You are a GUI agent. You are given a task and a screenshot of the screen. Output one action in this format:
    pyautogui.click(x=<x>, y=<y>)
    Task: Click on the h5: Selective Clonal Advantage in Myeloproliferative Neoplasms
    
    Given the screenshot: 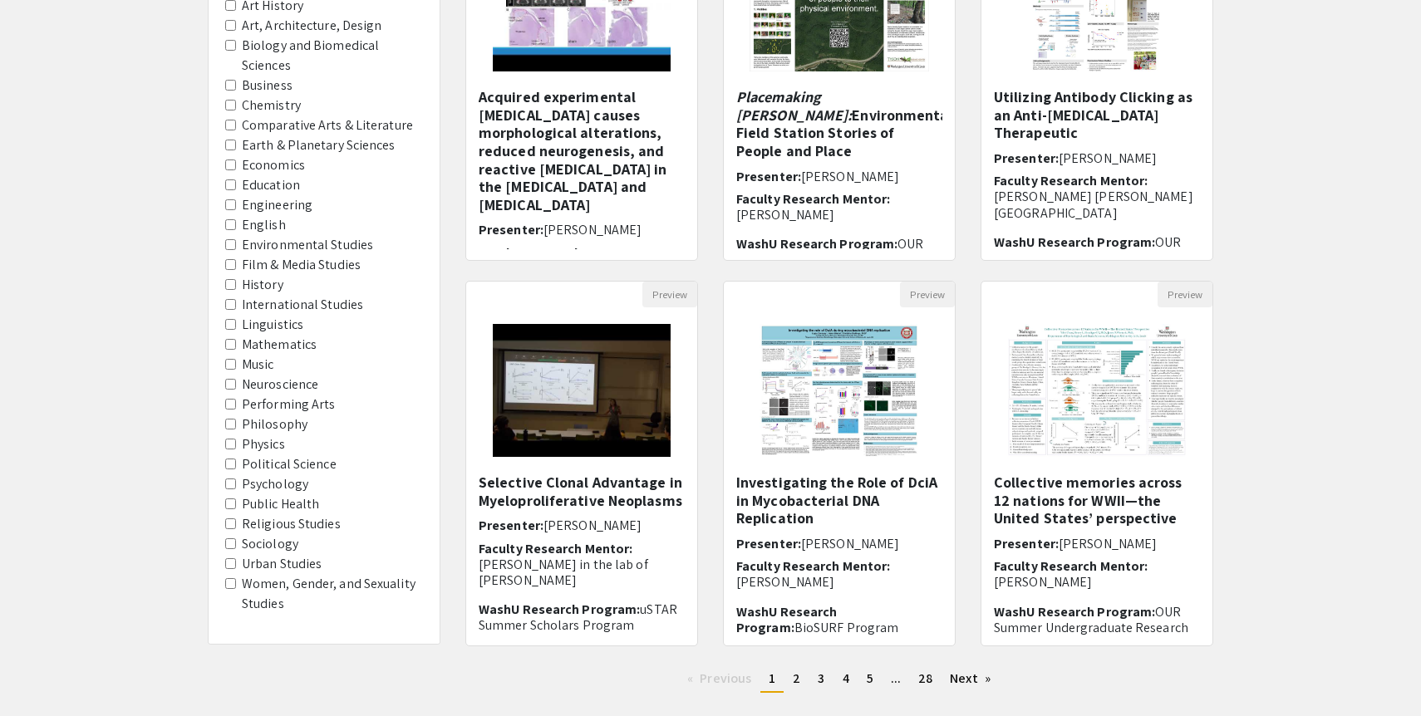 What is the action you would take?
    pyautogui.click(x=582, y=491)
    